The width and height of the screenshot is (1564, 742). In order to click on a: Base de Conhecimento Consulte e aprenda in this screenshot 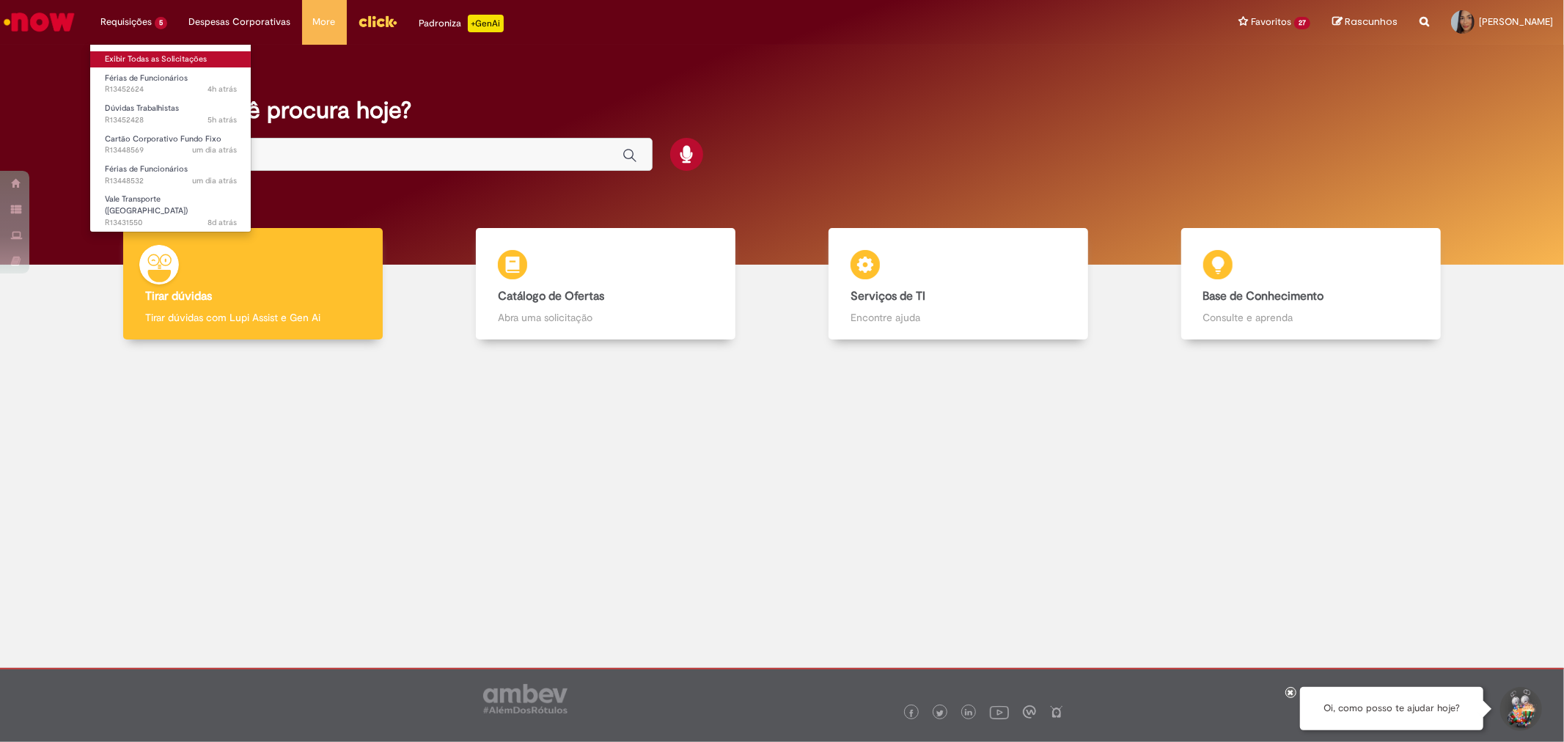, I will do `click(1310, 284)`.